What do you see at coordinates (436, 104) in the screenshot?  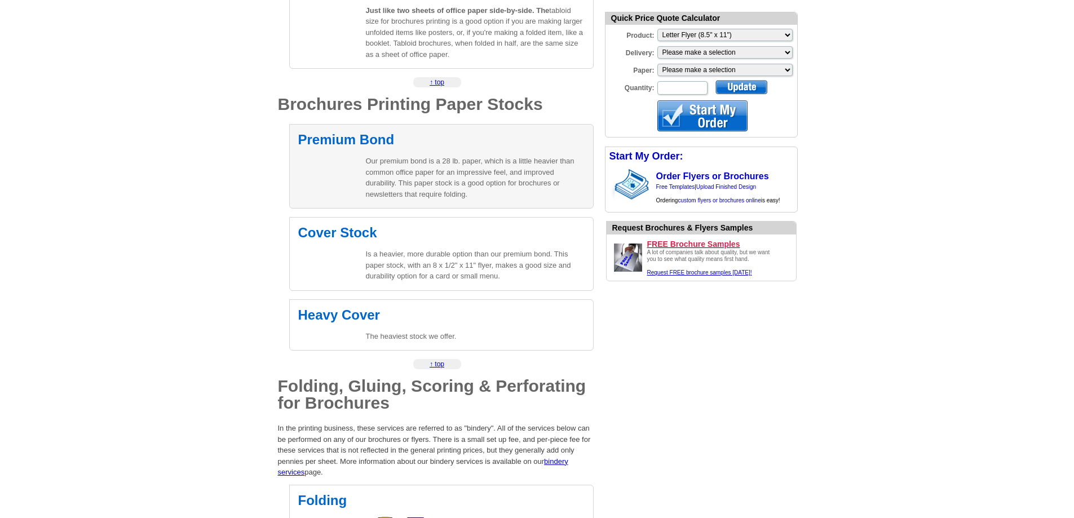 I see `h1: Brochures Printing Paper Stocks` at bounding box center [436, 104].